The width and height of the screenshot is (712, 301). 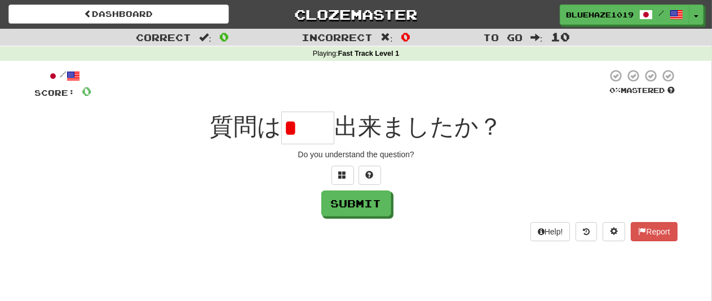 What do you see at coordinates (586, 232) in the screenshot?
I see `button: Round history (alt+y)` at bounding box center [586, 232].